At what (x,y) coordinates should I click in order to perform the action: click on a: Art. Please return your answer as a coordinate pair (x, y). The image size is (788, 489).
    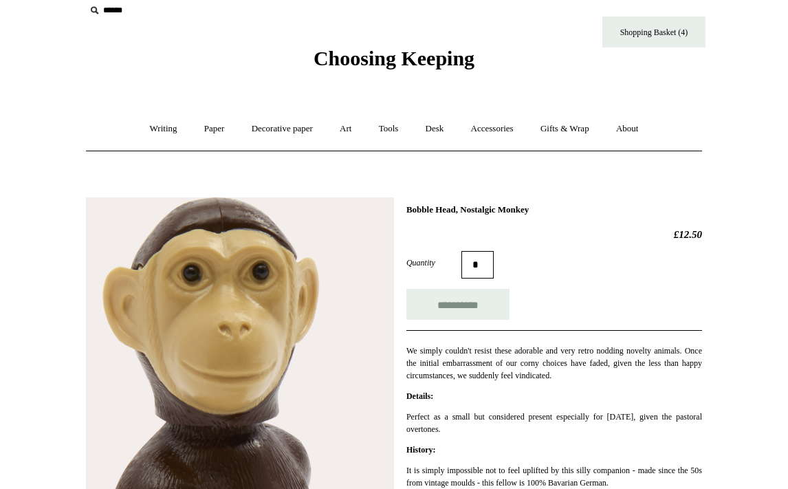
    Looking at the image, I should click on (345, 129).